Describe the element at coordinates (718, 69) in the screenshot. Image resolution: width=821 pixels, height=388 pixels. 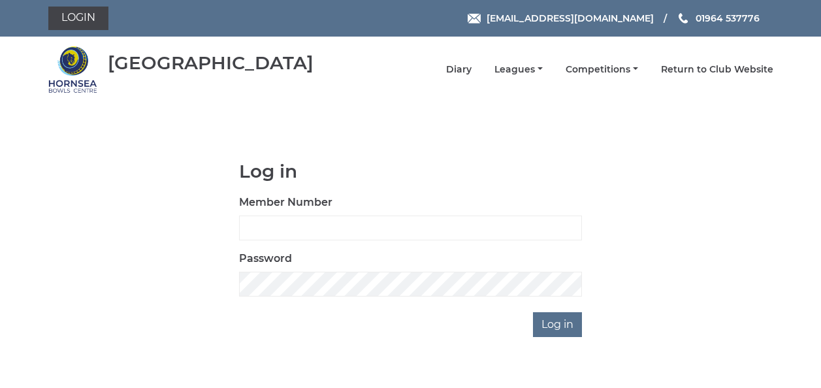
I see `a: Return to Club Website` at that location.